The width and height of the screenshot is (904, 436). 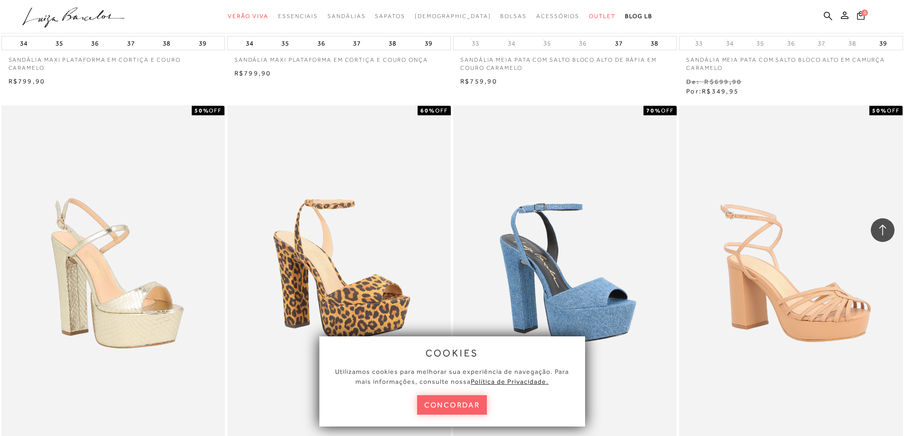 What do you see at coordinates (452, 405) in the screenshot?
I see `button: concordar` at bounding box center [452, 405].